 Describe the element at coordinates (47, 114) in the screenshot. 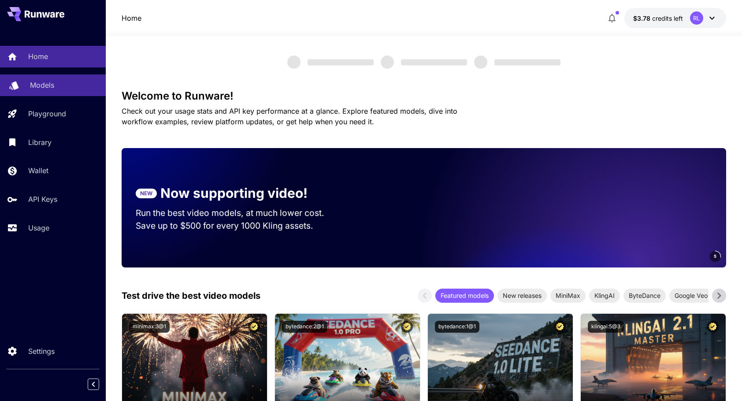

I see `p: Playground` at that location.